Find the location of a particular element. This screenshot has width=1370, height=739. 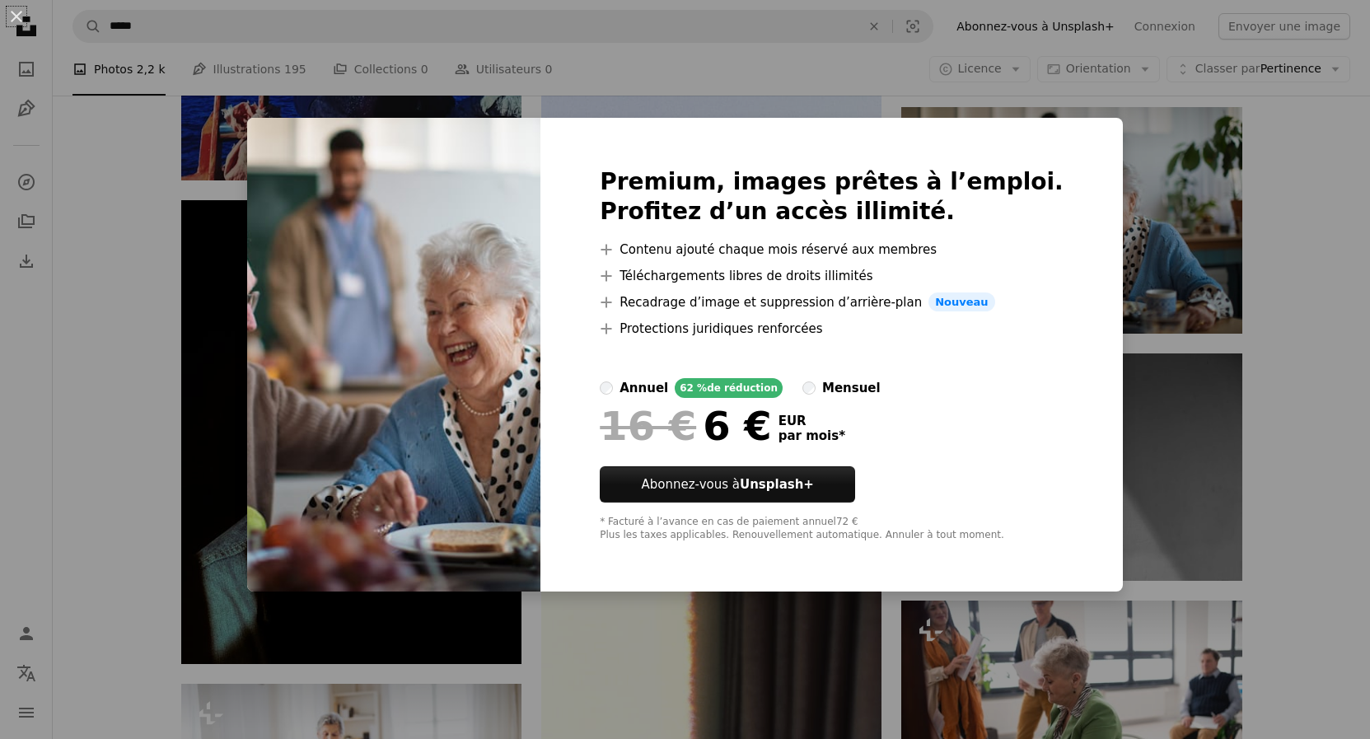

span: Nouveau is located at coordinates (961, 302).